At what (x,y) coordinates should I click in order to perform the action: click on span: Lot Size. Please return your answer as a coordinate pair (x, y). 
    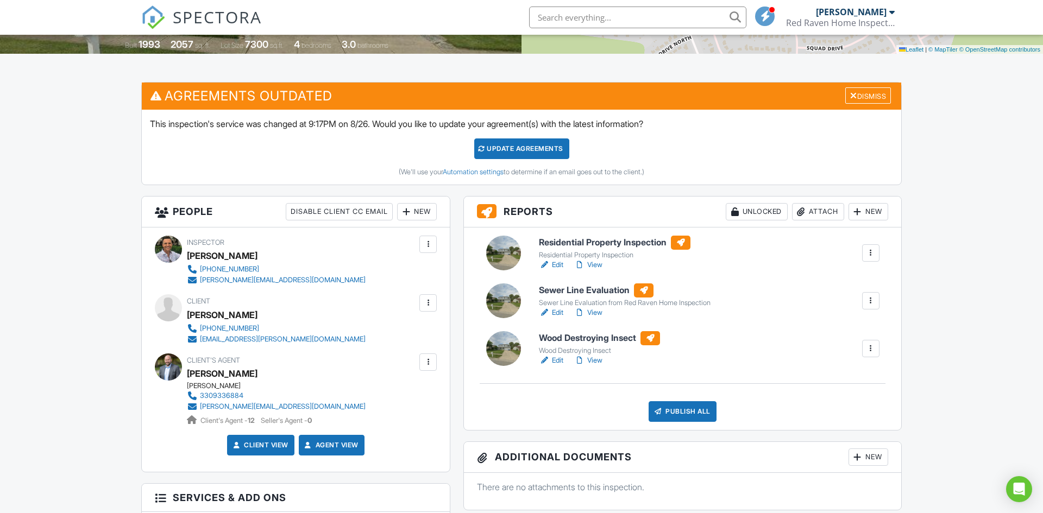
    Looking at the image, I should click on (232, 45).